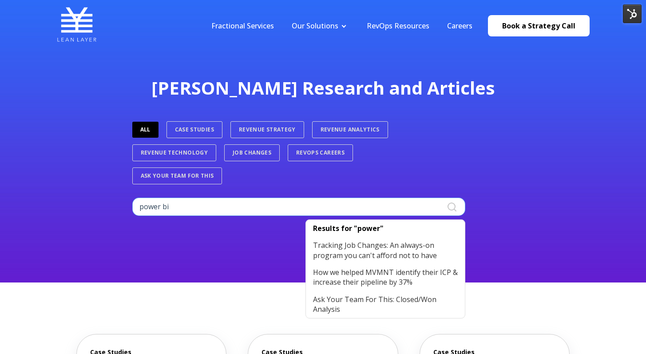  Describe the element at coordinates (145, 130) in the screenshot. I see `a: ALL` at that location.